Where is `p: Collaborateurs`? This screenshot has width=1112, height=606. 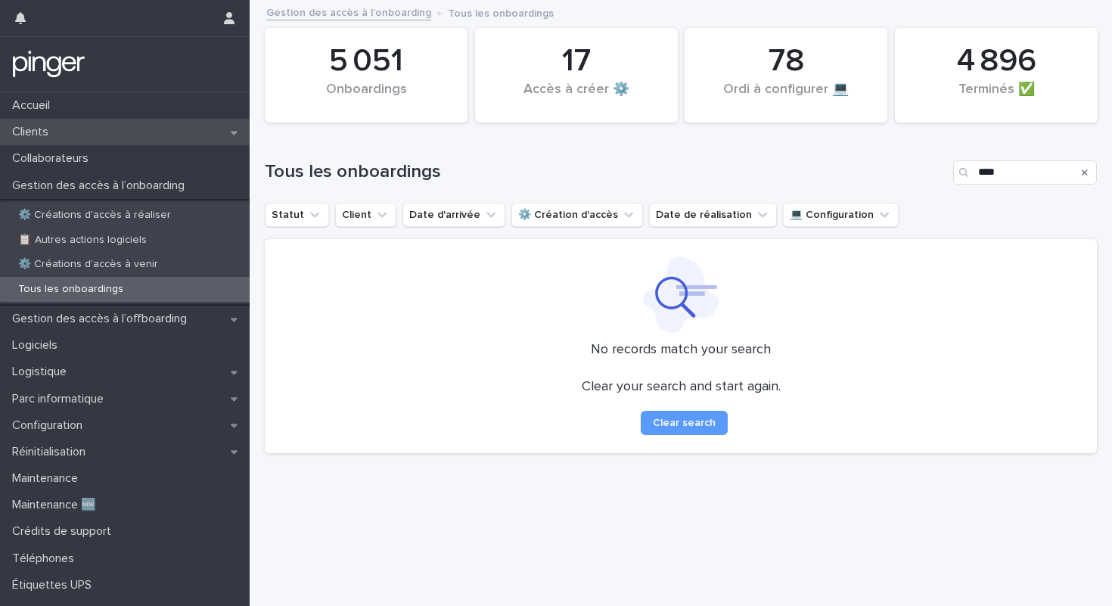 p: Collaborateurs is located at coordinates (53, 158).